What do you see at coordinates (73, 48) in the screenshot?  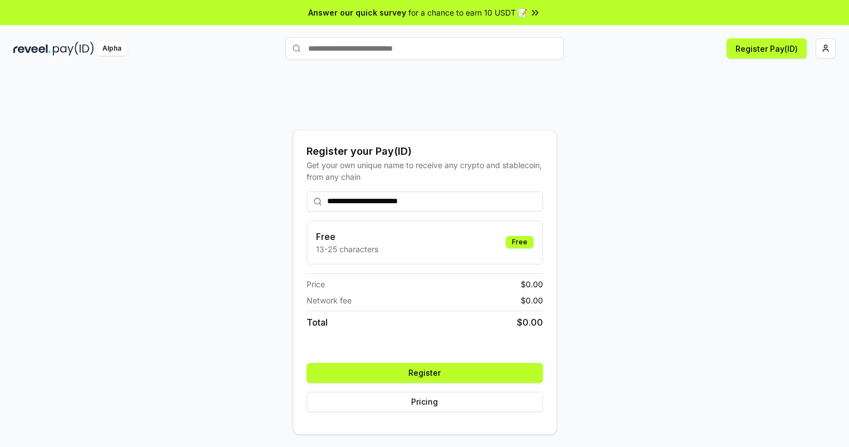 I see `img: pay_id` at bounding box center [73, 48].